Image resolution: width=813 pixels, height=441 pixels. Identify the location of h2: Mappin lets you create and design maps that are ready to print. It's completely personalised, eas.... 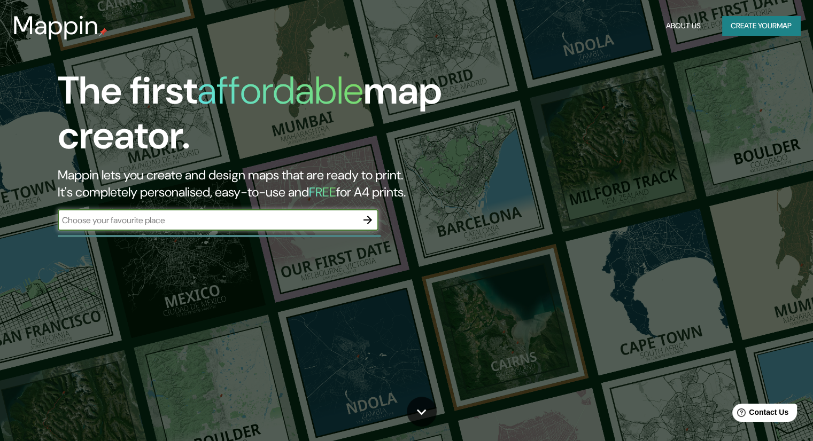
(261, 184).